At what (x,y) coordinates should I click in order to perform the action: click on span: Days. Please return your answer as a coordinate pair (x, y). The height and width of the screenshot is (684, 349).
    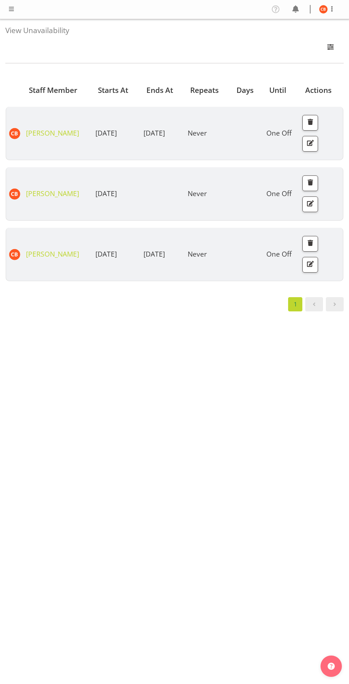
    Looking at the image, I should click on (245, 90).